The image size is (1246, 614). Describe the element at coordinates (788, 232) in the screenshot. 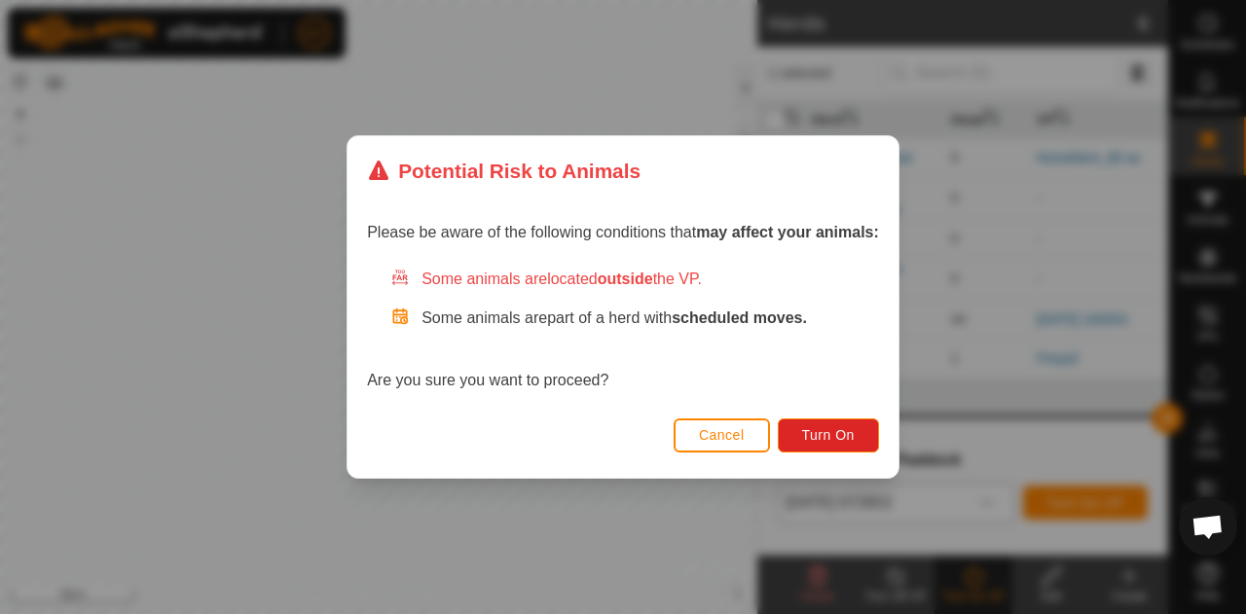

I see `strong: may affect your animals:` at that location.